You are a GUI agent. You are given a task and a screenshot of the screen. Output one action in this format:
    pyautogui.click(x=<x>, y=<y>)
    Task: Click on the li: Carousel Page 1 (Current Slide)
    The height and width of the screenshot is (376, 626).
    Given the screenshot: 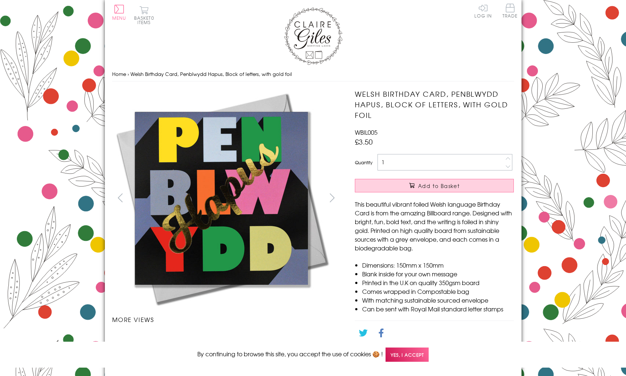 What is the action you would take?
    pyautogui.click(x=141, y=339)
    